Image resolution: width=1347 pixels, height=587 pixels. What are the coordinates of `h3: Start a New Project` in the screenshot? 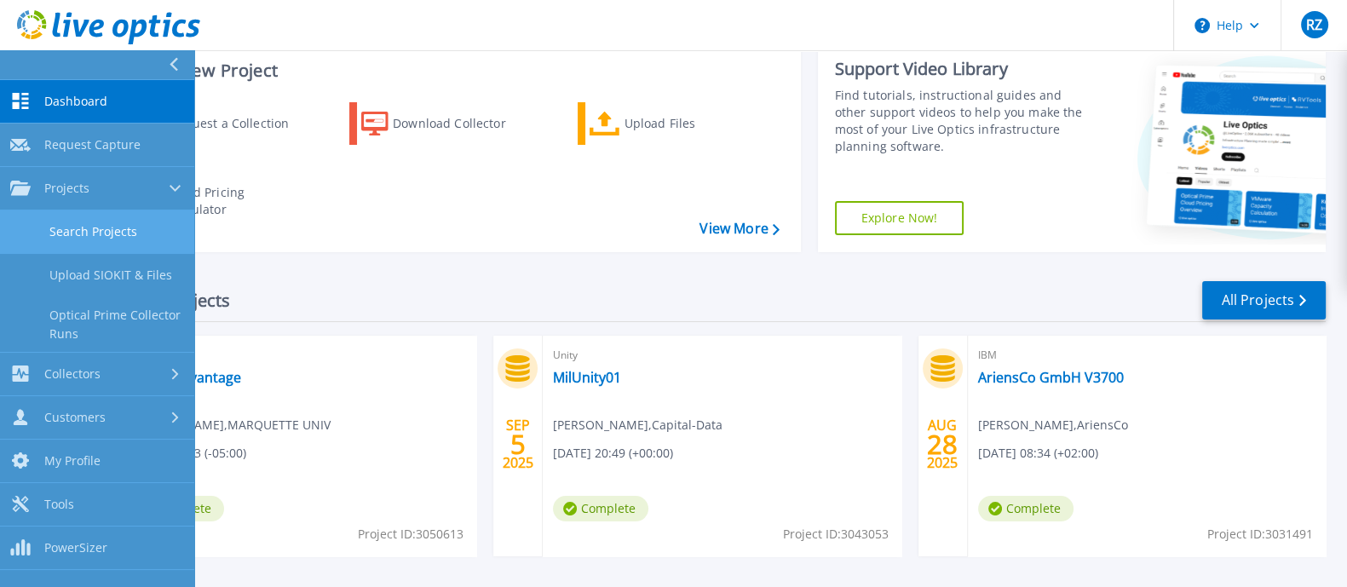 It's located at (450, 71).